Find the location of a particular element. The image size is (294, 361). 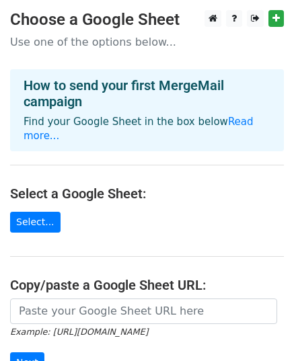

h4: Select a Google Sheet: is located at coordinates (146, 193).